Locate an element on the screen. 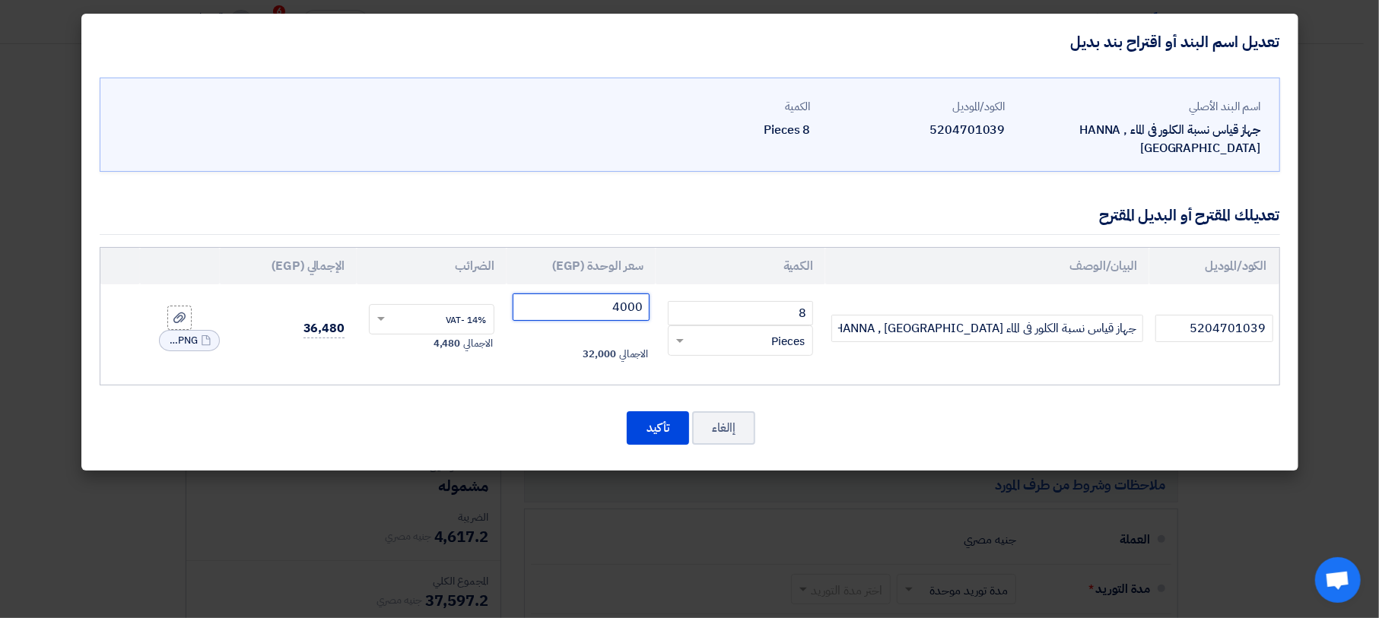 This screenshot has width=1379, height=618. span: Pieces is located at coordinates (788, 341).